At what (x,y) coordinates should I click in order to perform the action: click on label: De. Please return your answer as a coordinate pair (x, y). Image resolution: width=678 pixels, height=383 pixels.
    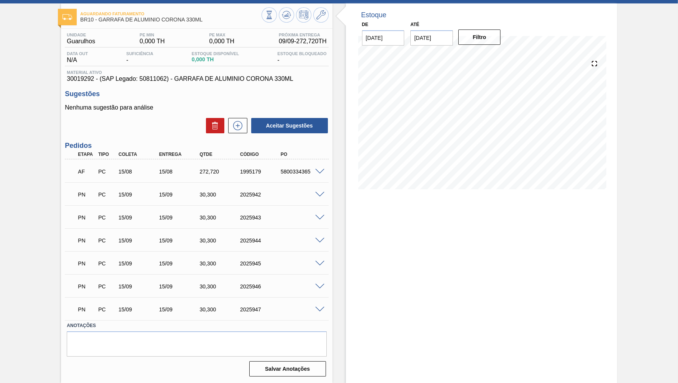
    Looking at the image, I should click on (365, 25).